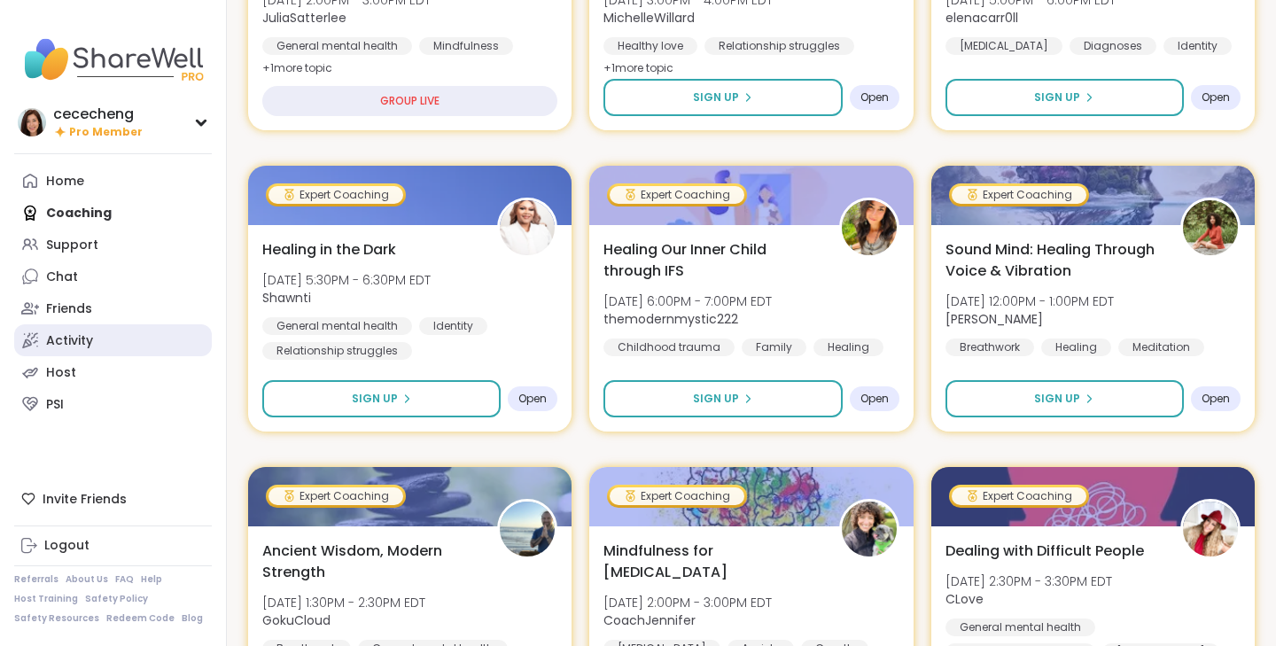 The image size is (1276, 646). Describe the element at coordinates (116, 599) in the screenshot. I see `a: Safety Policy` at that location.